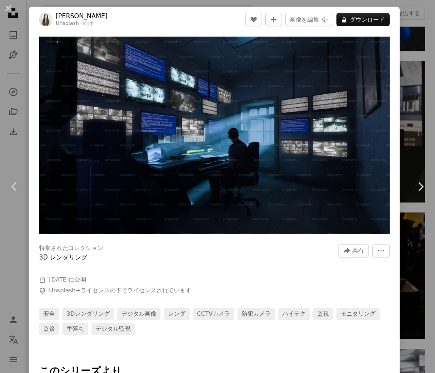 The image size is (435, 373). I want to click on a: 手落ち, so click(75, 329).